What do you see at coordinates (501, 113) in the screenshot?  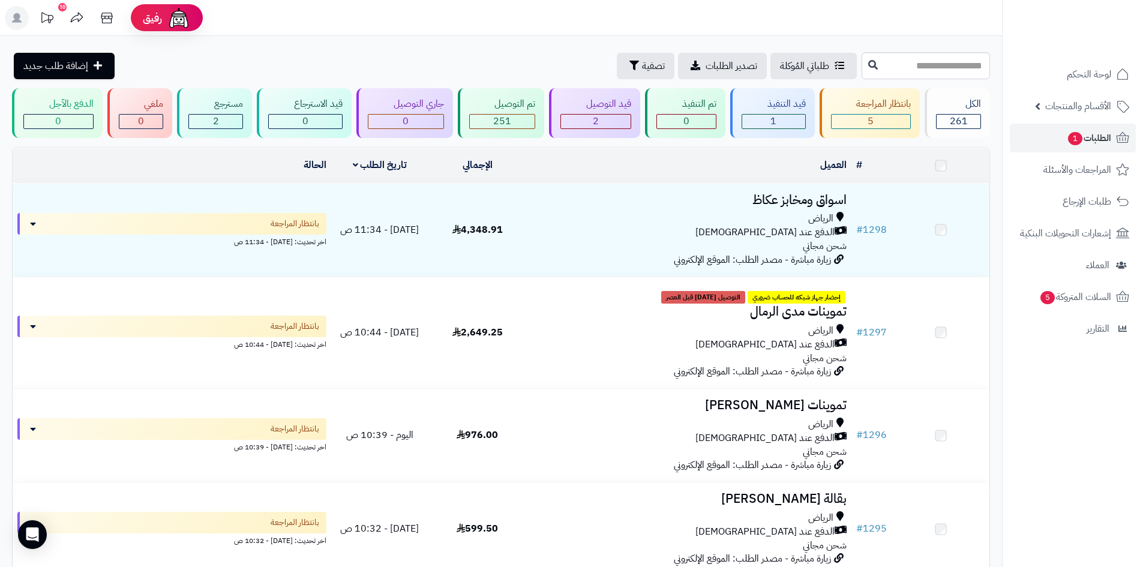 I see `a: تم التوصيل 251` at bounding box center [501, 113].